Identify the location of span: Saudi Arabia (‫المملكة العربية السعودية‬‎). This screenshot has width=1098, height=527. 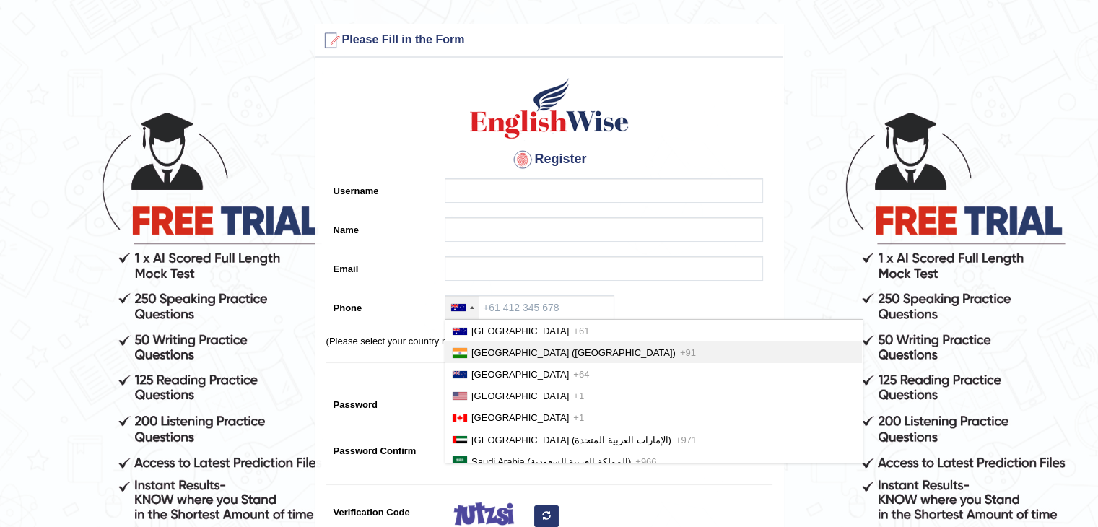
(551, 461).